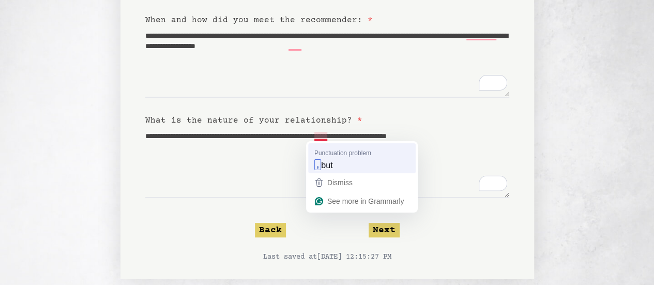 This screenshot has width=654, height=285. I want to click on button: Back, so click(270, 230).